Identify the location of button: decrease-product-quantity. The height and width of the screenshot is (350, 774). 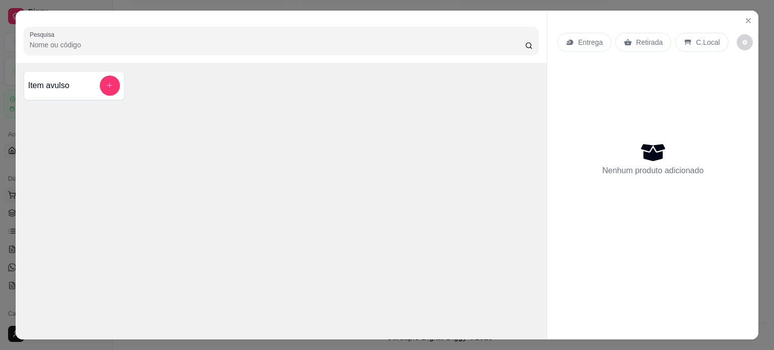
(745, 42).